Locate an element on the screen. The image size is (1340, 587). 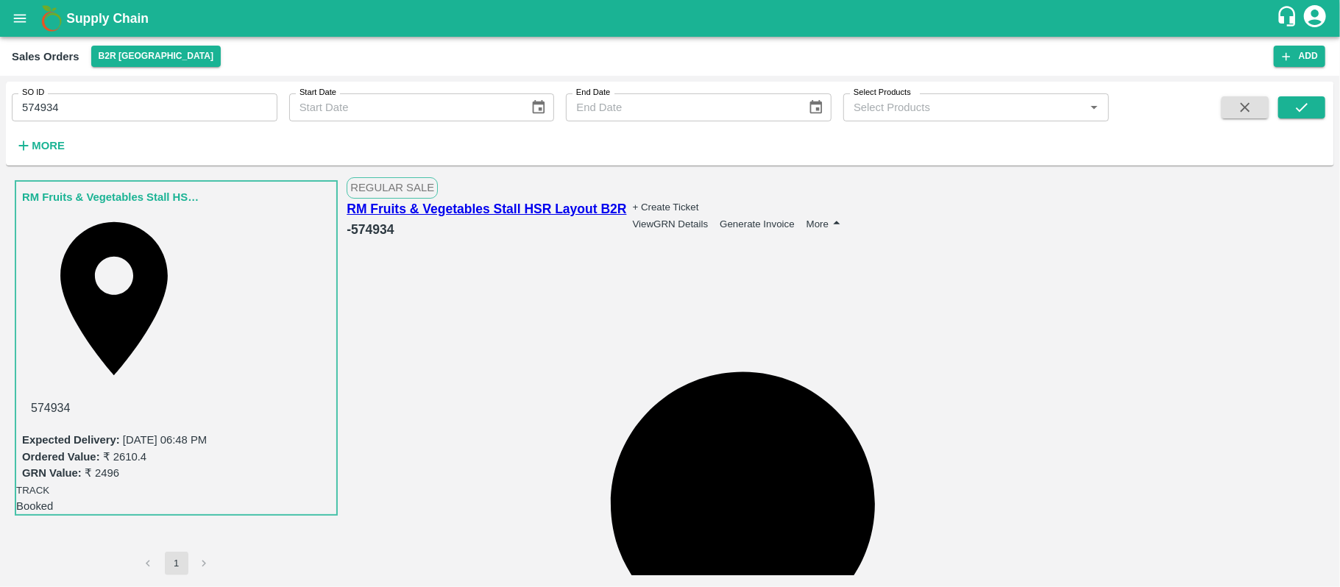
button: Open is located at coordinates (1094, 107).